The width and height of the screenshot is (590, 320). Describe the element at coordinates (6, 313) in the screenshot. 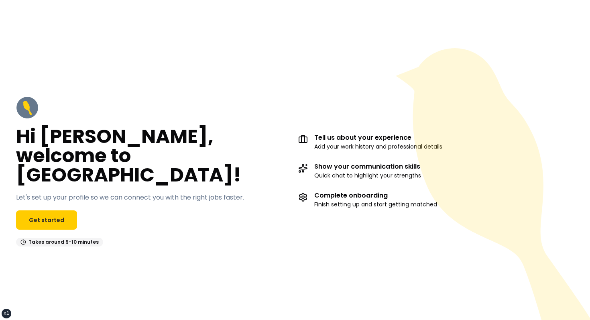

I see `div: xl` at that location.